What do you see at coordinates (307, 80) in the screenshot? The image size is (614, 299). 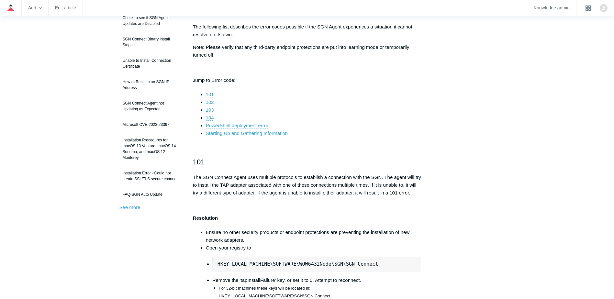 I see `p: Jump to Error code:` at bounding box center [307, 80].